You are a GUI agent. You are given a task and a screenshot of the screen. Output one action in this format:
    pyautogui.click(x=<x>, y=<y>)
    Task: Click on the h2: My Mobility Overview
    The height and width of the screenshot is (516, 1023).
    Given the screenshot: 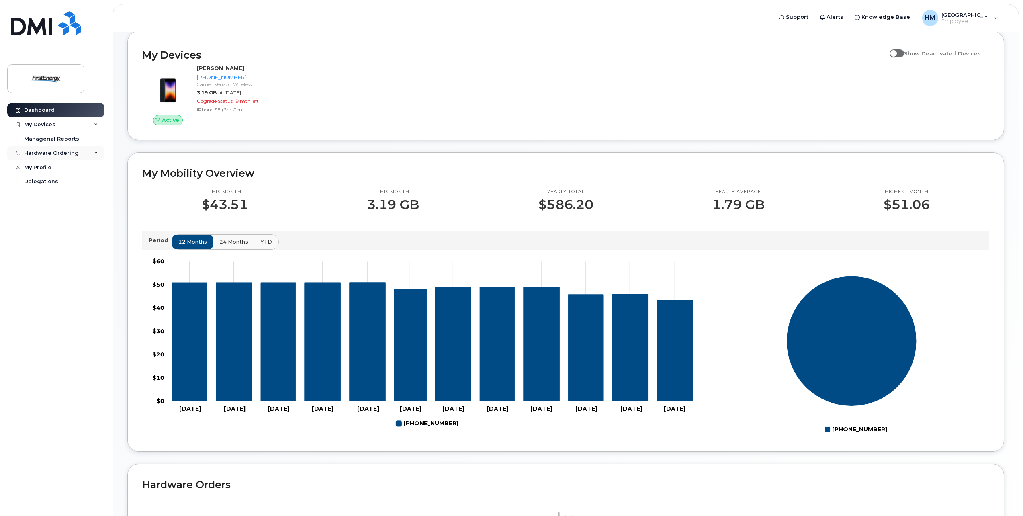 What is the action you would take?
    pyautogui.click(x=566, y=173)
    